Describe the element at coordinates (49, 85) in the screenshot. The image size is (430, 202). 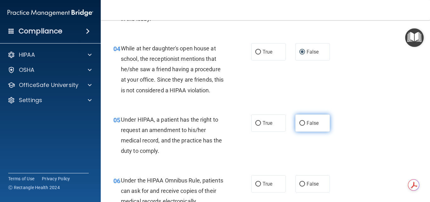
I see `a: OfficeSafe University` at that location.